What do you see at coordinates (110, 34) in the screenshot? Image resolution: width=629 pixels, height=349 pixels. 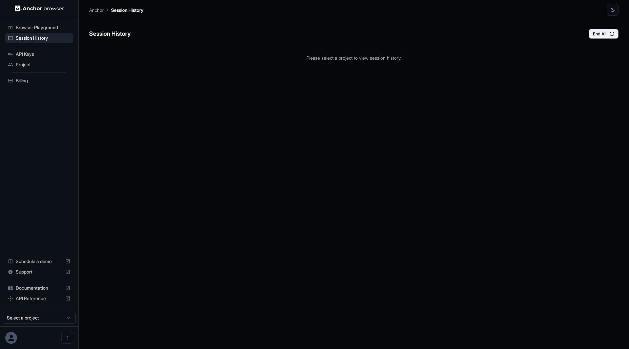 I see `h6: Session History` at bounding box center [110, 34].